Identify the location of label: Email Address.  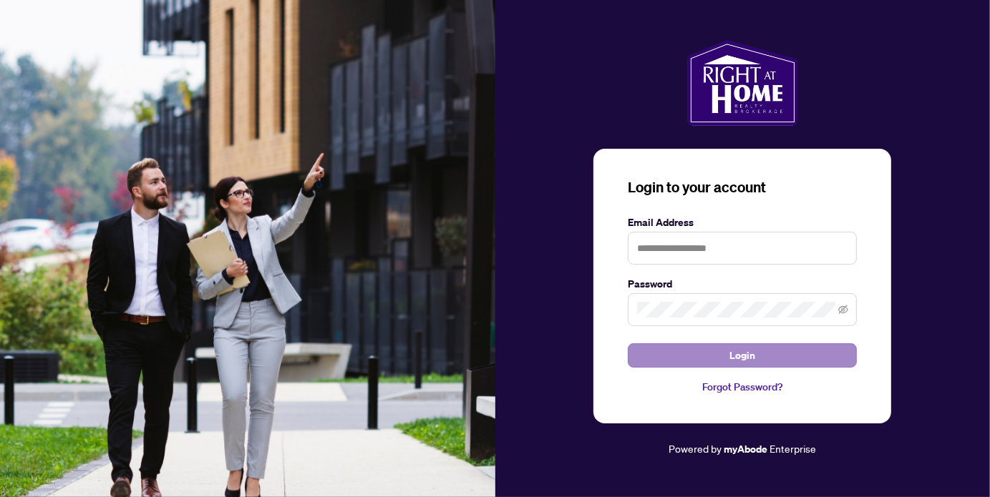
(742, 223).